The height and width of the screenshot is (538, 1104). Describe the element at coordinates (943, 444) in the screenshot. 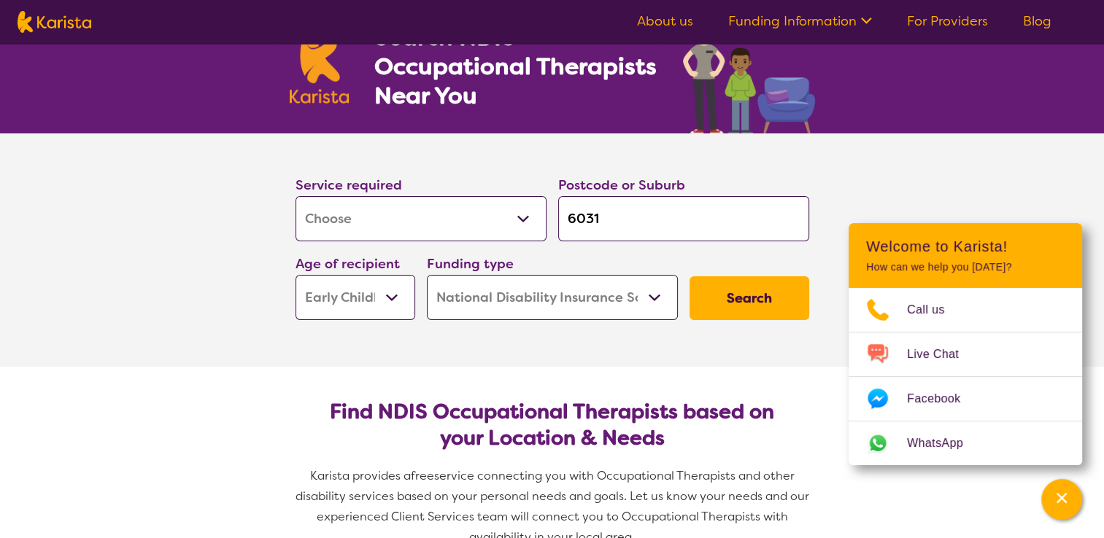

I see `span: WhatsApp` at that location.